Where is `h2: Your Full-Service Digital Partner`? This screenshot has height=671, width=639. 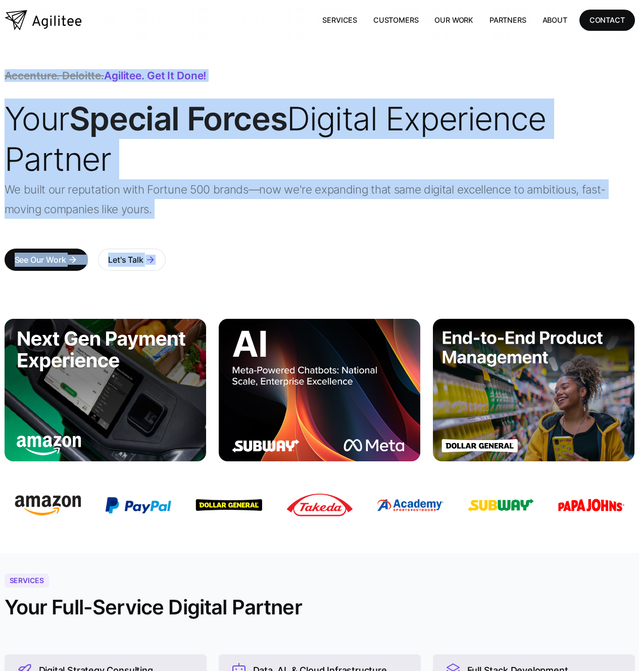 h2: Your Full-Service Digital Partner is located at coordinates (153, 607).